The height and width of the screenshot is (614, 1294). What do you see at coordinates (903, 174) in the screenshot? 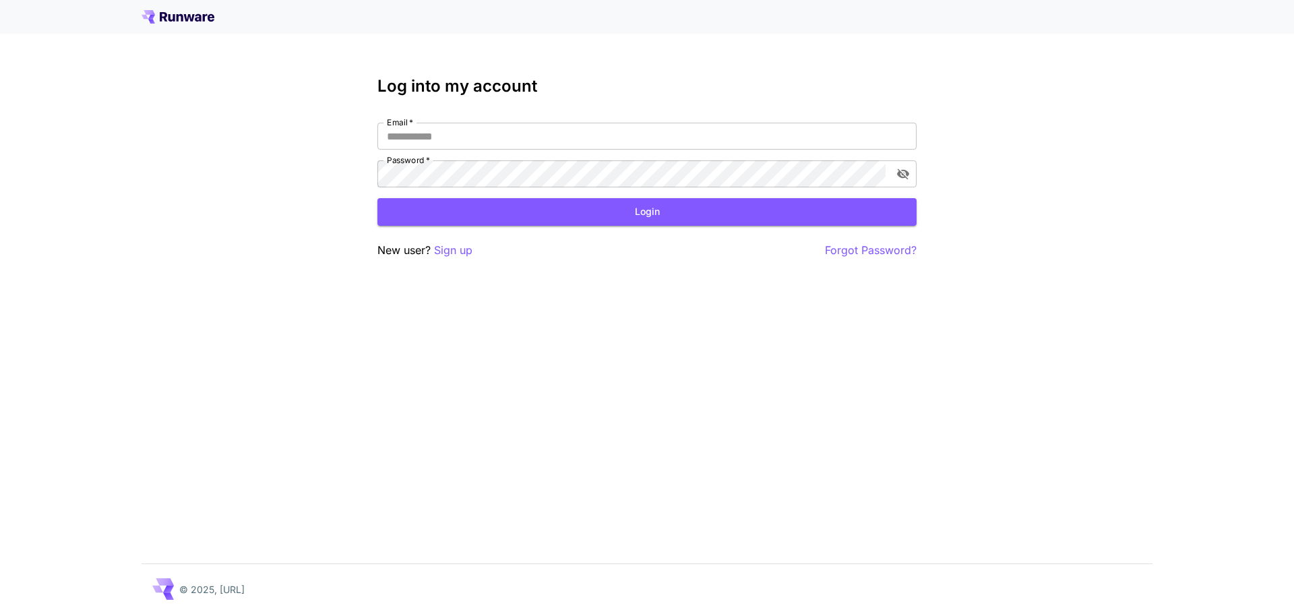
I see `button: toggle password visibility` at bounding box center [903, 174].